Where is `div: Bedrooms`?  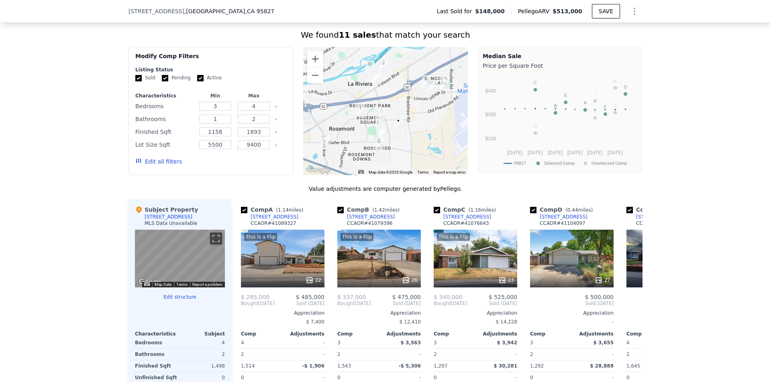
div: Bedrooms is located at coordinates (165, 106).